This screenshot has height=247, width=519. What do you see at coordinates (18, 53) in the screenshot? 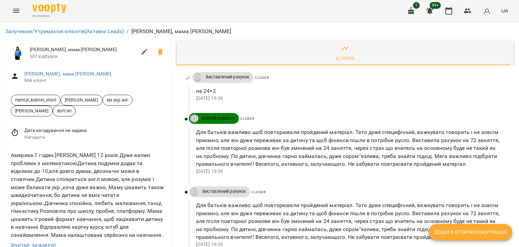
I see `img: Дащенко Аня` at bounding box center [18, 53].